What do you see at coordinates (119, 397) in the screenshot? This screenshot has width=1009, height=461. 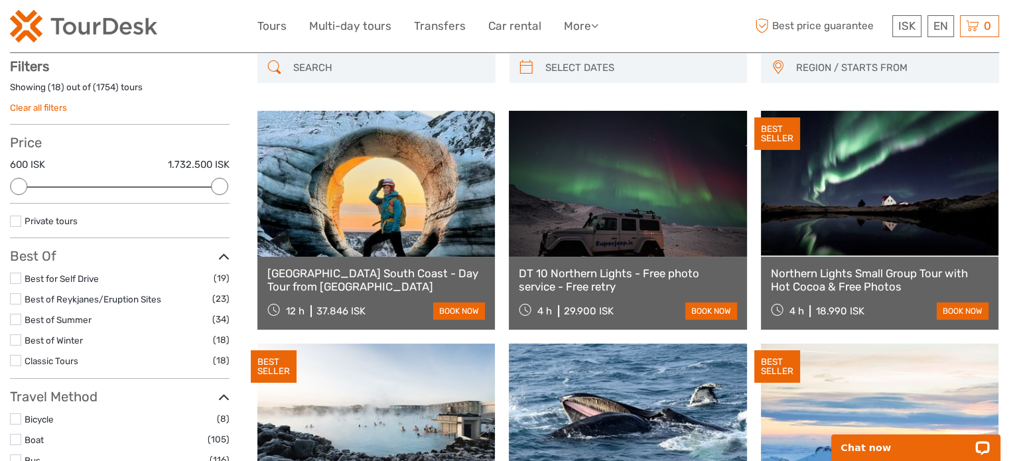 I see `h3: Travel Method` at bounding box center [119, 397].